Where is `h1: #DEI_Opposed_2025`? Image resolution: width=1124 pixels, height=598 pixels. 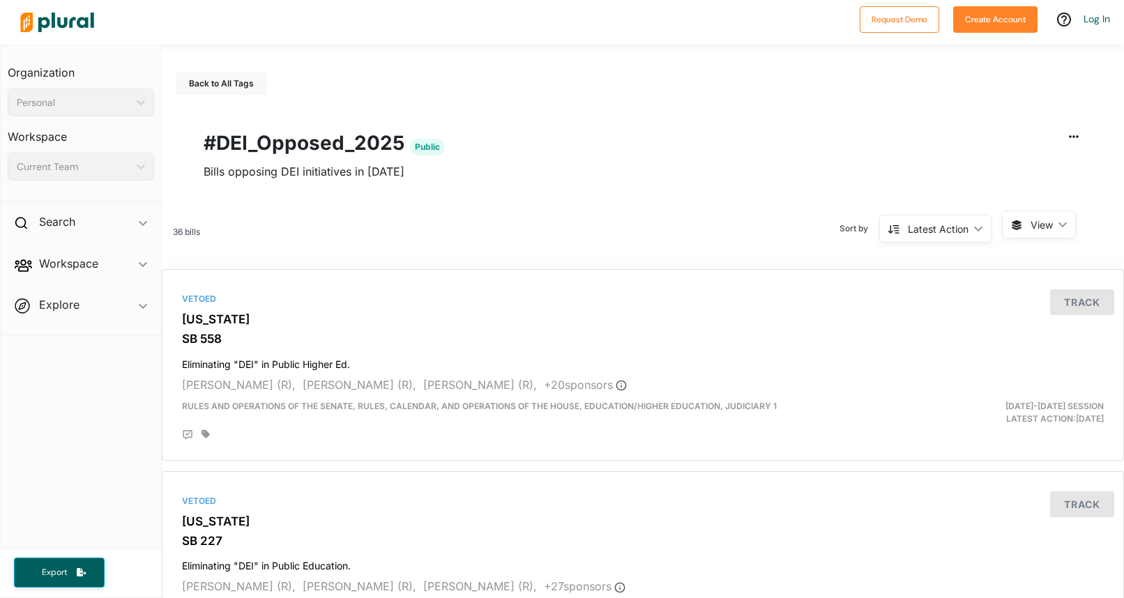 h1: #DEI_Opposed_2025 is located at coordinates (643, 143).